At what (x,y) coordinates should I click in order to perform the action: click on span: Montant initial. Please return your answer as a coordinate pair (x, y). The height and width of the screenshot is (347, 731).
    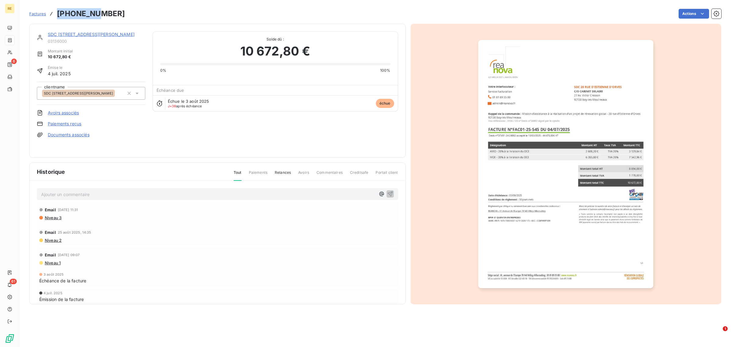
    Looking at the image, I should click on (60, 51).